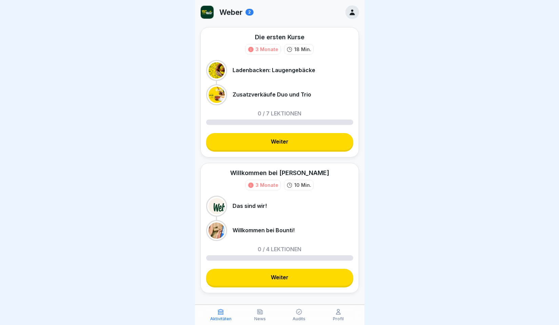 This screenshot has width=559, height=325. What do you see at coordinates (274, 70) in the screenshot?
I see `p: Ladenbacken: Laugengebäcke` at bounding box center [274, 70].